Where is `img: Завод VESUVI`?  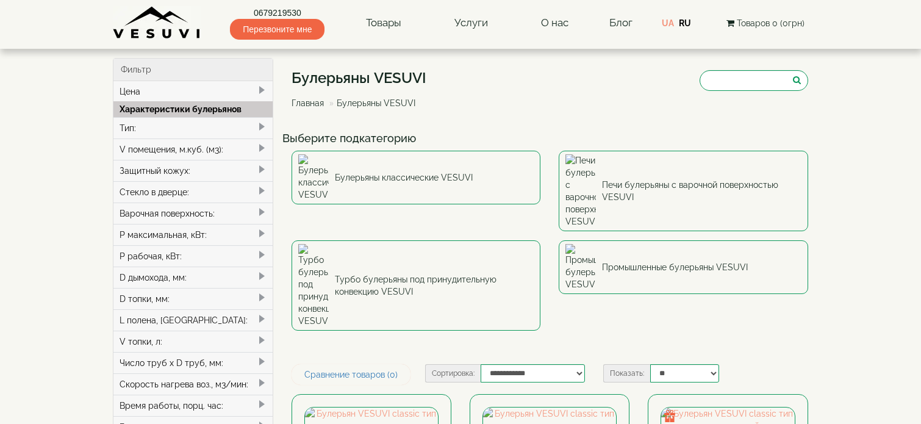
img: Завод VESUVI is located at coordinates (157, 23).